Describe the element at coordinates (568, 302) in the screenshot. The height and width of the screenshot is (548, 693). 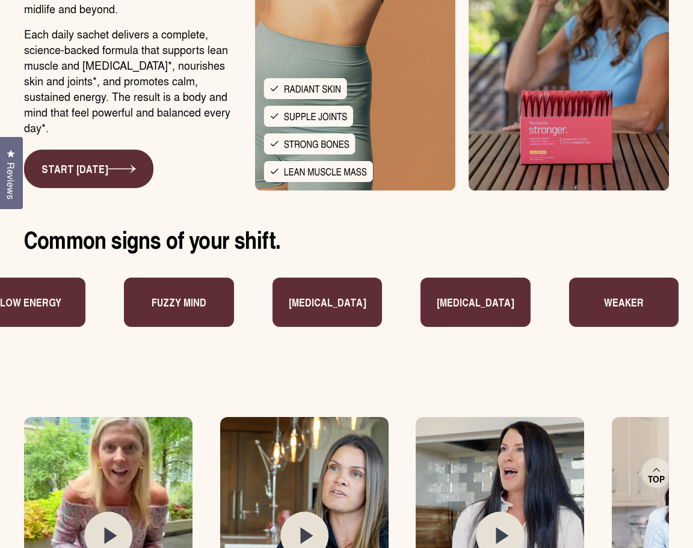
I see `p: Weaker` at that location.